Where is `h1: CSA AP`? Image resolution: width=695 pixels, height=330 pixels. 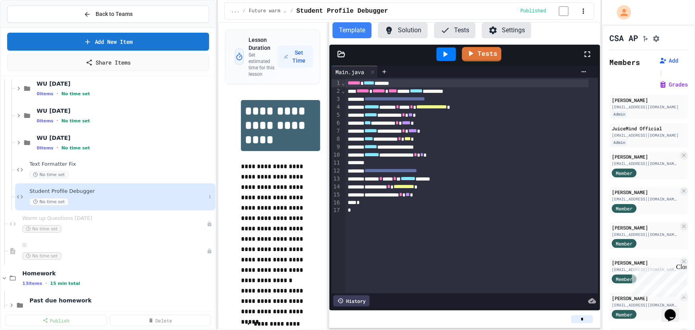 h1: CSA AP is located at coordinates (623, 38).